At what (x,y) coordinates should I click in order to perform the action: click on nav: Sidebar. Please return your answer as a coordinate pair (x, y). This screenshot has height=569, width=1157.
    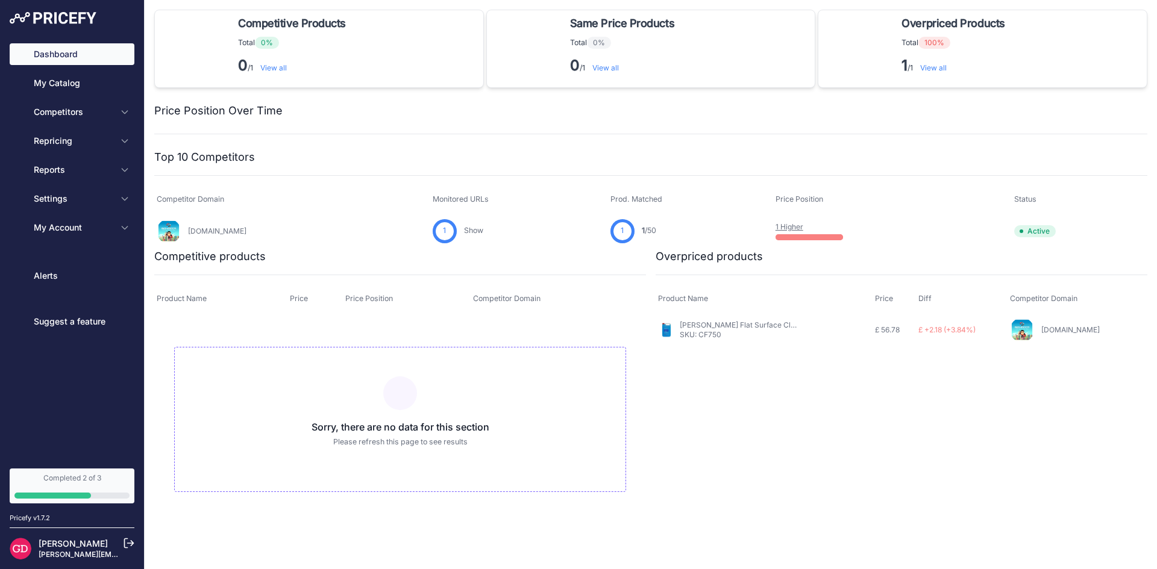
    Looking at the image, I should click on (72, 249).